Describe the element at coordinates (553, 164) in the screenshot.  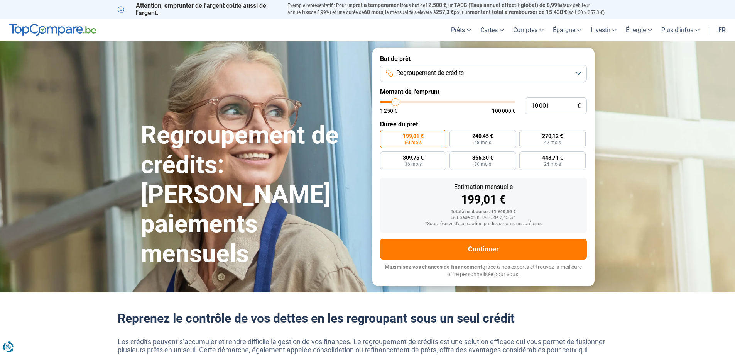
I see `span: 24 mois` at that location.